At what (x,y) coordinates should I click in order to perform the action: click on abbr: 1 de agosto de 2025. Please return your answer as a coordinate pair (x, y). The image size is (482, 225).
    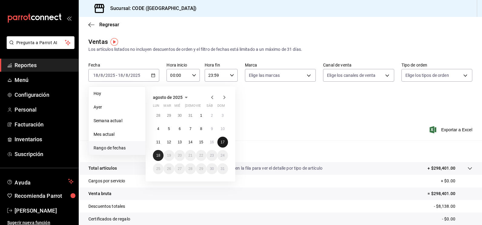
    Looking at the image, I should click on (201, 116).